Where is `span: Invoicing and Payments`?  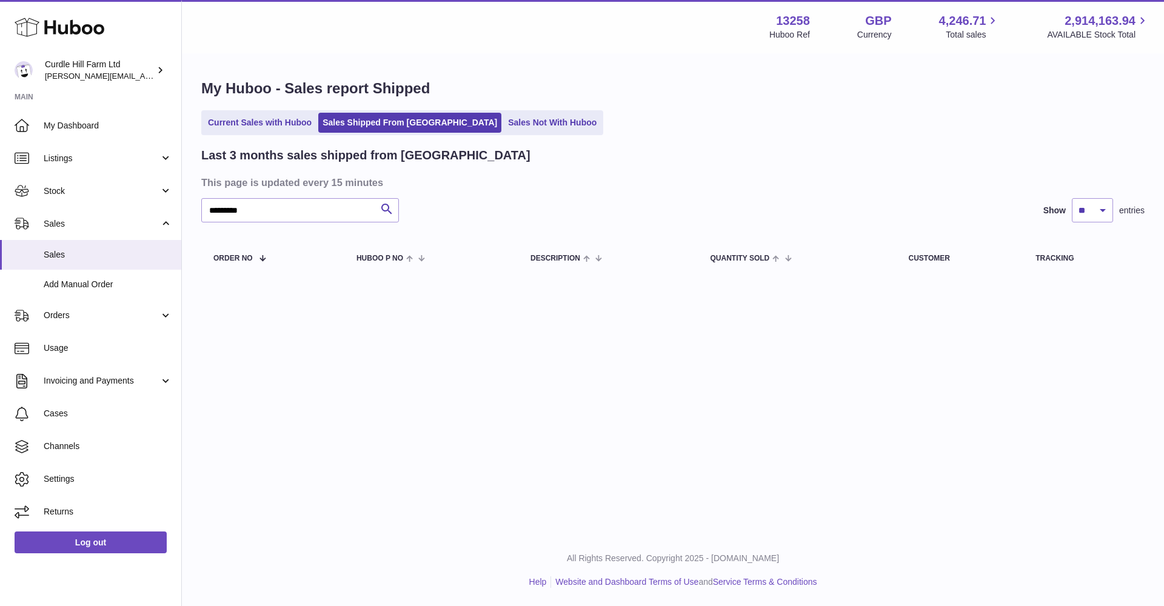
span: Invoicing and Payments is located at coordinates (101, 381).